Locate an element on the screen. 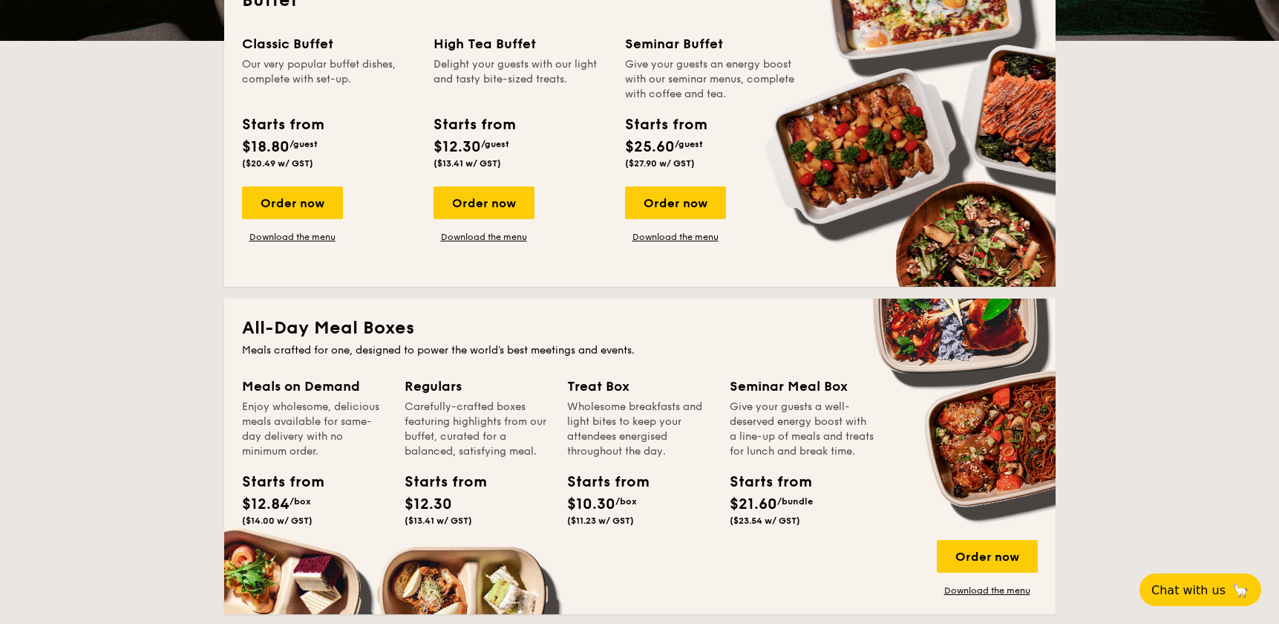  h2: All-Day Meal Boxes is located at coordinates (640, 328).